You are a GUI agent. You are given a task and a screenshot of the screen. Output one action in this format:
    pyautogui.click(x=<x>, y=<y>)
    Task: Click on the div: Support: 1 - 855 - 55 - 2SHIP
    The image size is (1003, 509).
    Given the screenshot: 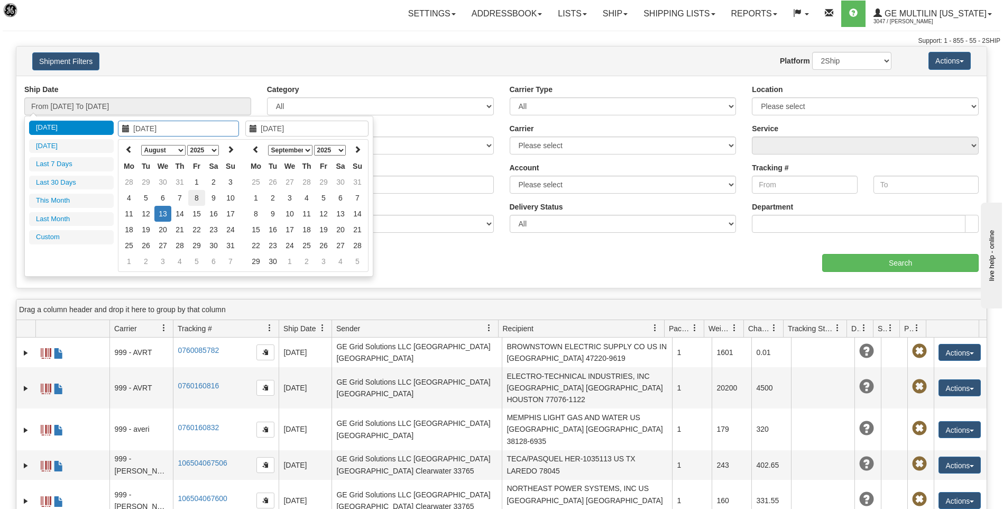 What is the action you would take?
    pyautogui.click(x=501, y=41)
    